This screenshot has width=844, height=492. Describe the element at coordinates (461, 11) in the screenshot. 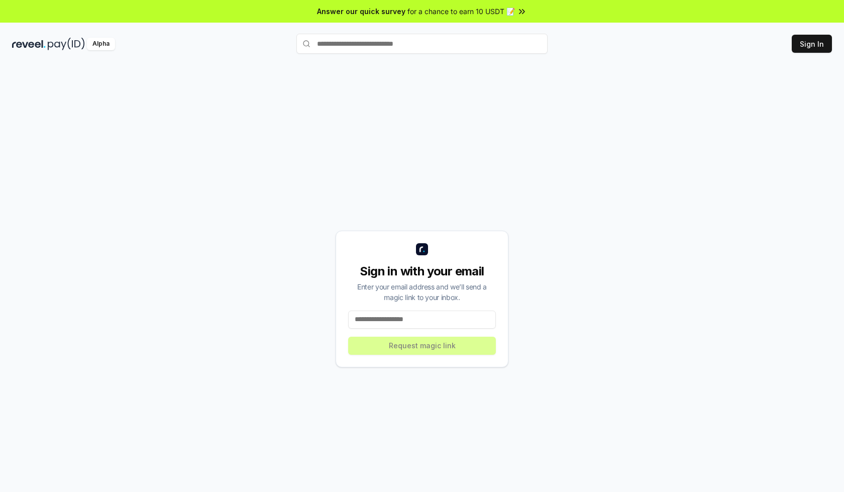

I see `span: for a chance to earn 10 USDT 📝` at that location.